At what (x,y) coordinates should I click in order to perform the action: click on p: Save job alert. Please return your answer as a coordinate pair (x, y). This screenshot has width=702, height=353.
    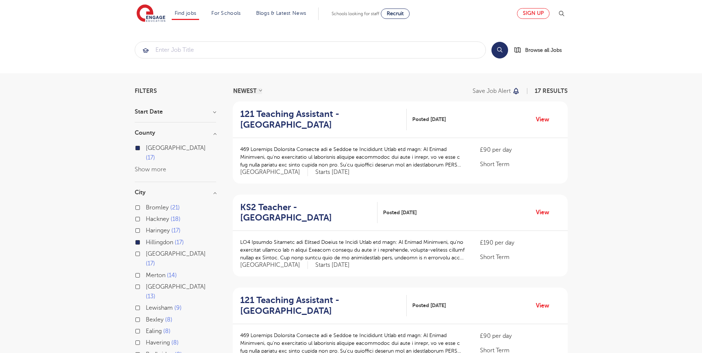
    Looking at the image, I should click on (491, 91).